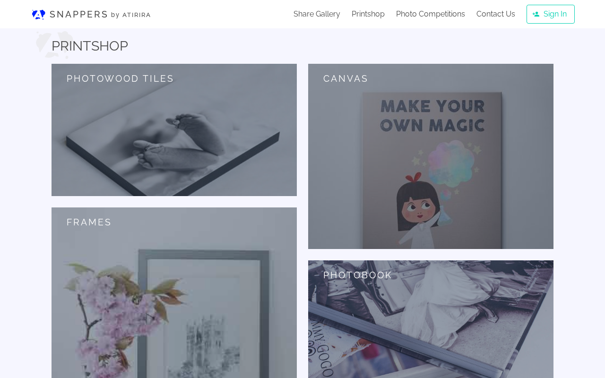 Image resolution: width=605 pixels, height=378 pixels. What do you see at coordinates (431, 78) in the screenshot?
I see `h2: Canvas` at bounding box center [431, 78].